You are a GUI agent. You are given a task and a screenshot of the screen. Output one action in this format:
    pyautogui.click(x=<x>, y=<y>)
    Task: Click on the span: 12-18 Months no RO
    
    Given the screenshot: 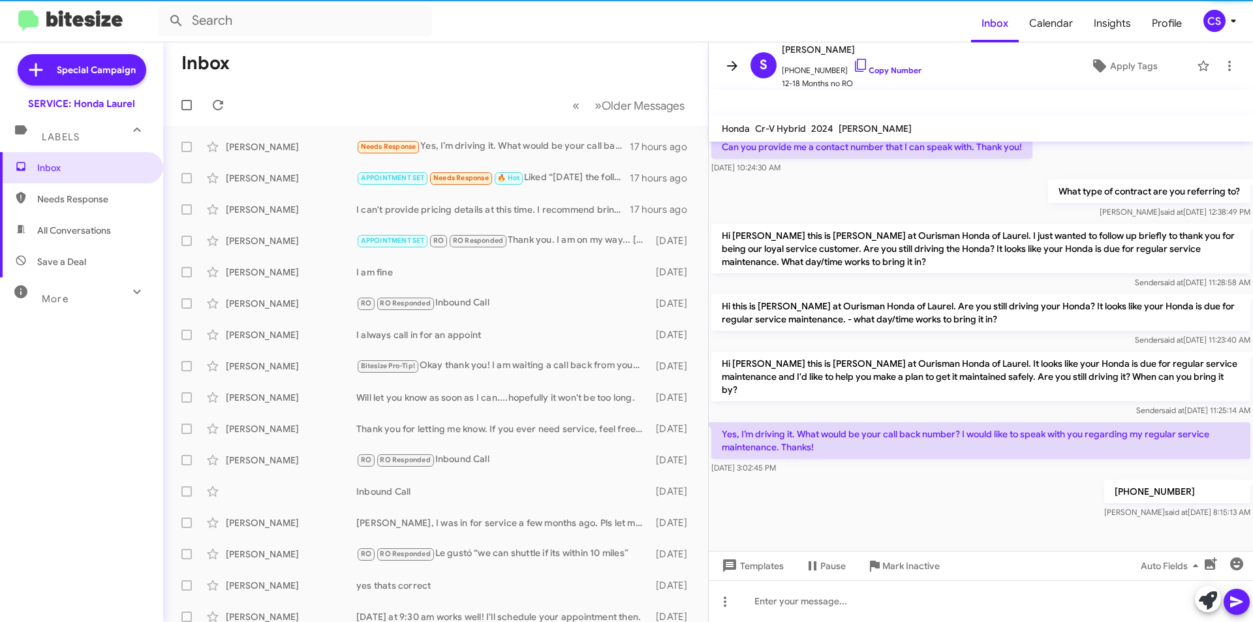 What is the action you would take?
    pyautogui.click(x=852, y=84)
    